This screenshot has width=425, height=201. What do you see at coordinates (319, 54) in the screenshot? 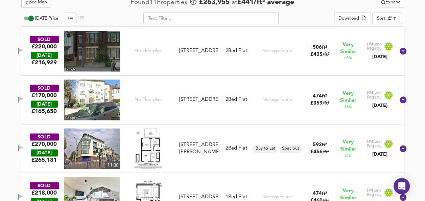
I see `span: £ 435` at bounding box center [319, 54].